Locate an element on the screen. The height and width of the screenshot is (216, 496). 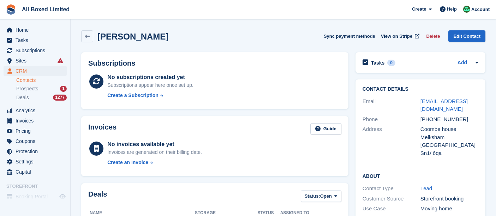
h2: Invoices is located at coordinates (102, 129).